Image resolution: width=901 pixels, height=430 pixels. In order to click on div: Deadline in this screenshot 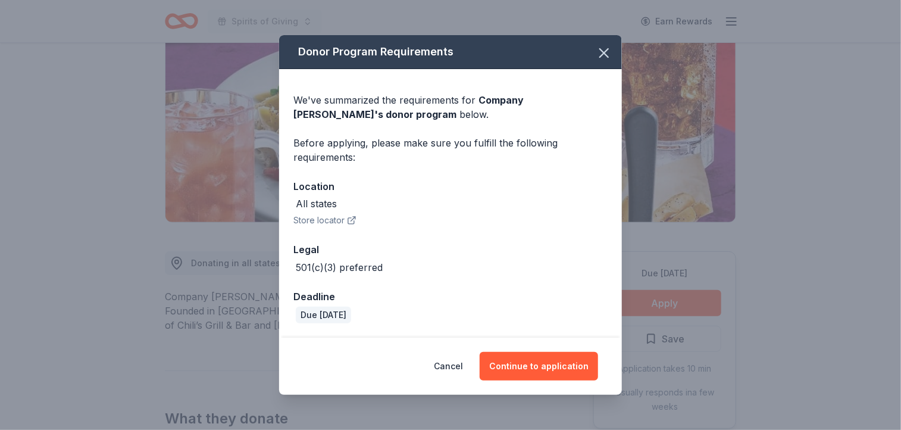, I will do `click(451, 296)`.